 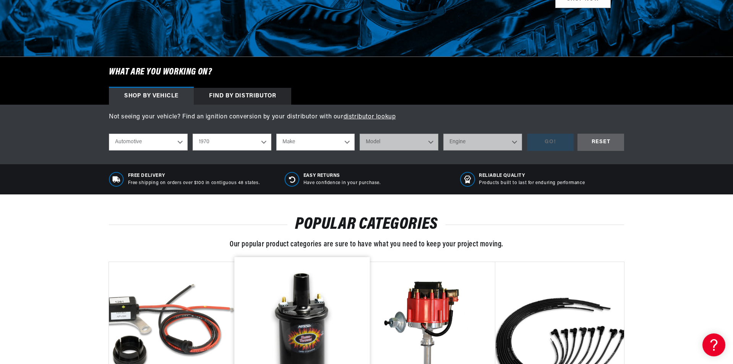 What do you see at coordinates (366, 72) in the screenshot?
I see `h6: What are you working on?` at bounding box center [366, 72].